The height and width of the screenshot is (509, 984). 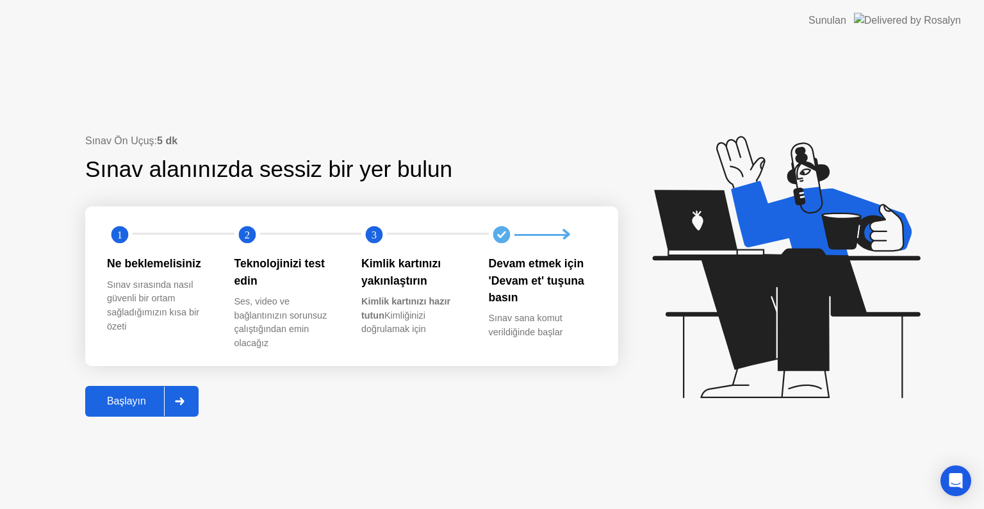 What do you see at coordinates (352, 141) in the screenshot?
I see `div: Sınav Ön Uçuş:` at bounding box center [352, 141].